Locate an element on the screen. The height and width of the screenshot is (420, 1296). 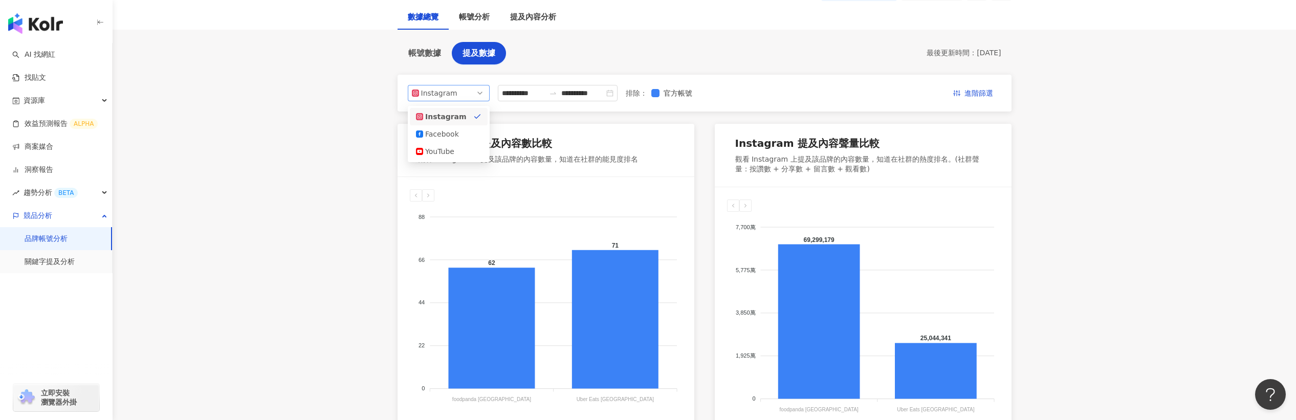
span: 資源庫 is located at coordinates (34, 100).